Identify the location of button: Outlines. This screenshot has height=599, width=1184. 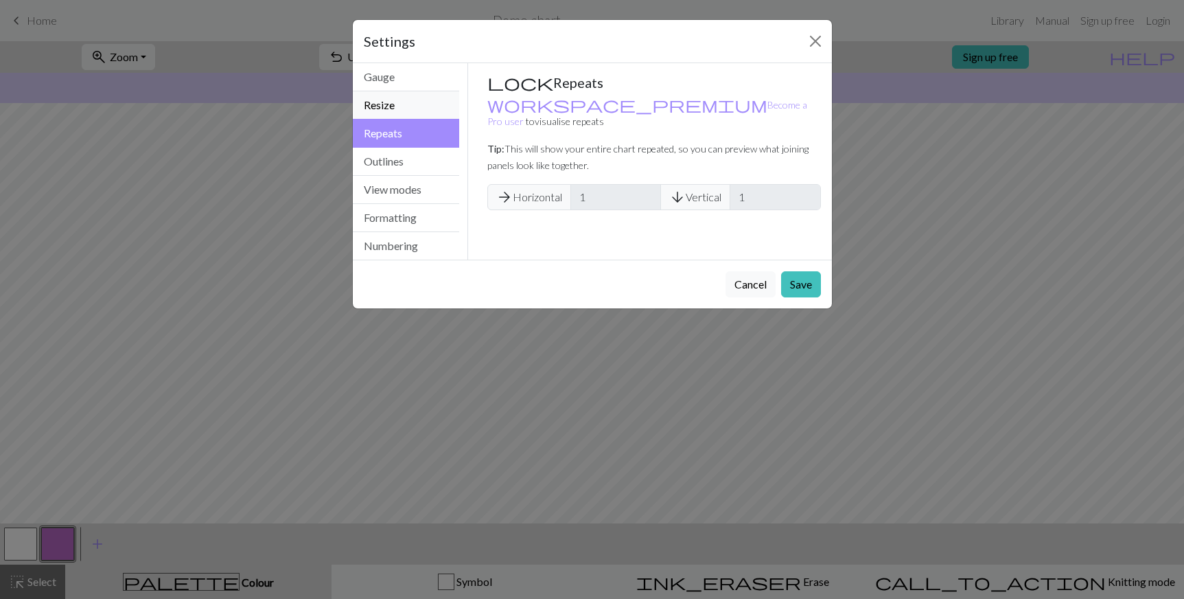
(406, 161).